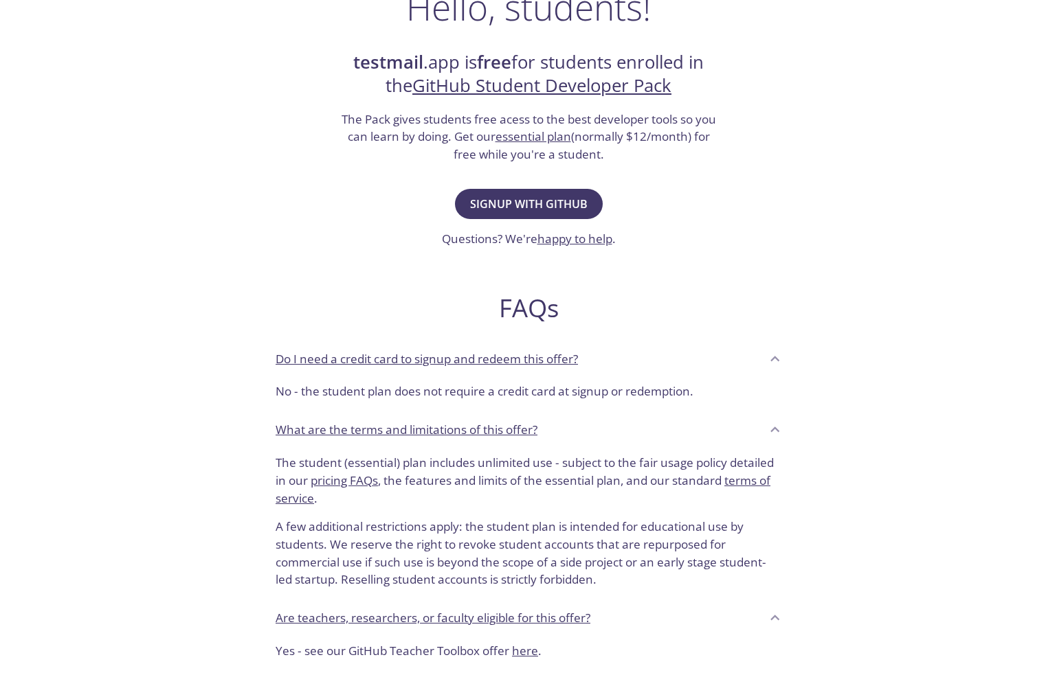 This screenshot has height=675, width=1057. Describe the element at coordinates (533, 136) in the screenshot. I see `a: essential plan` at that location.